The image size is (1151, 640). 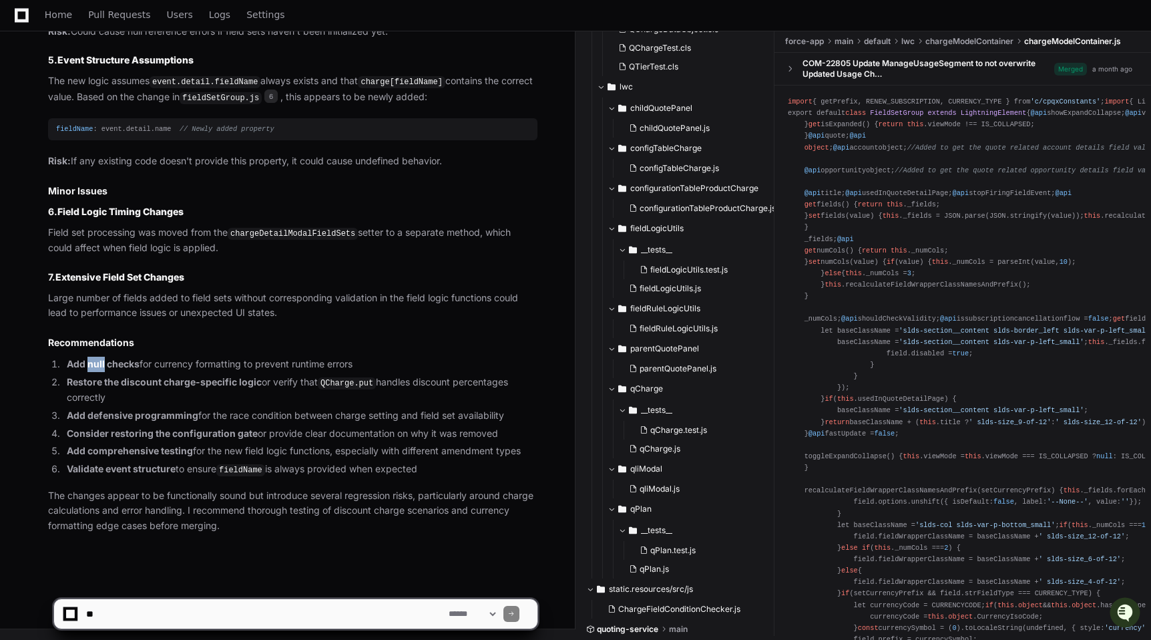 I want to click on span: 6, so click(x=271, y=96).